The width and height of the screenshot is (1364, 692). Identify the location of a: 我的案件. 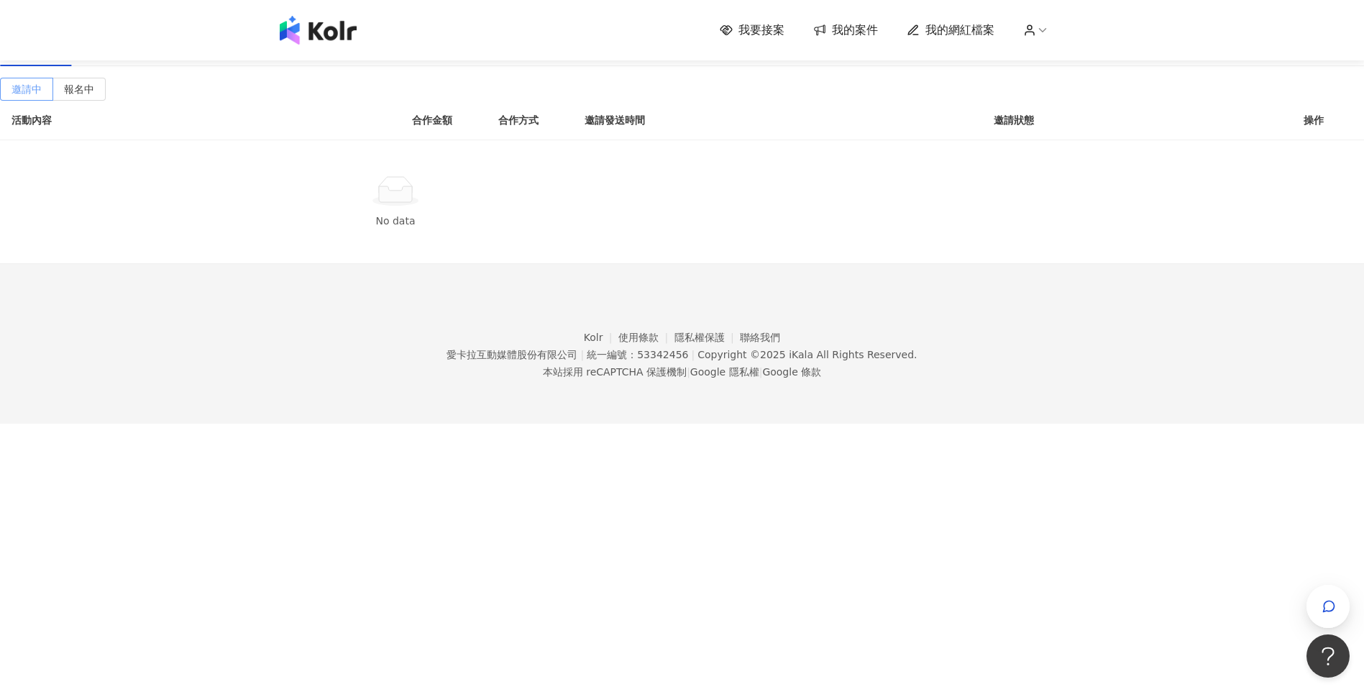
(845, 30).